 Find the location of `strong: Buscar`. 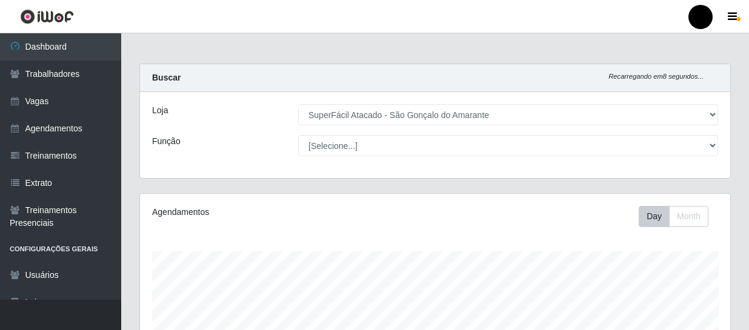

strong: Buscar is located at coordinates (166, 78).